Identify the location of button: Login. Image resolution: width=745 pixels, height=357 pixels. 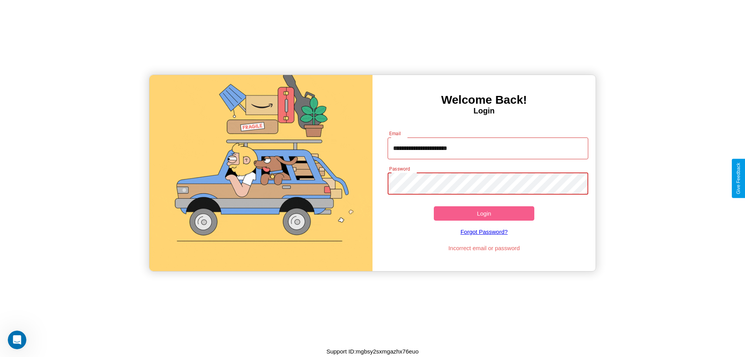
(484, 213).